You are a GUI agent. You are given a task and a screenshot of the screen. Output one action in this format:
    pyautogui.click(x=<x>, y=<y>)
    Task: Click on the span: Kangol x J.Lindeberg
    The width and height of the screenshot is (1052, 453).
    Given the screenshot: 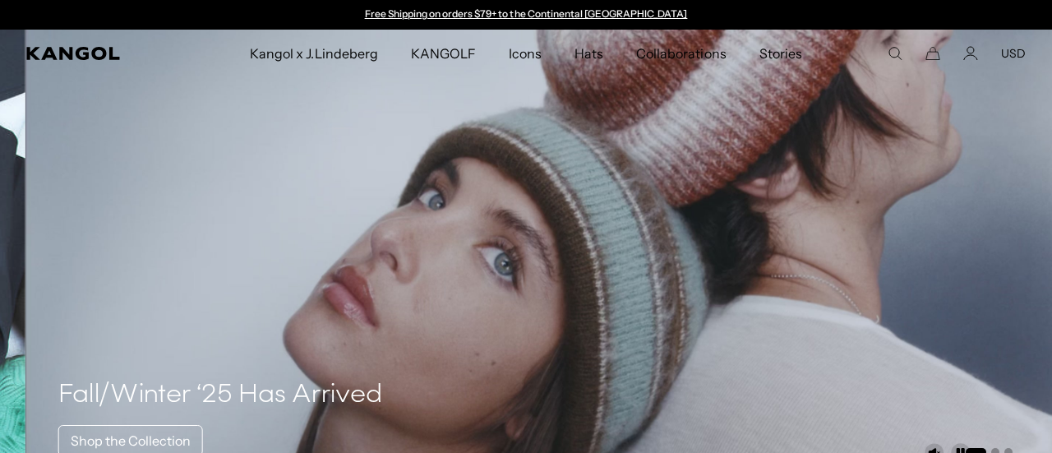 What is the action you would take?
    pyautogui.click(x=314, y=53)
    